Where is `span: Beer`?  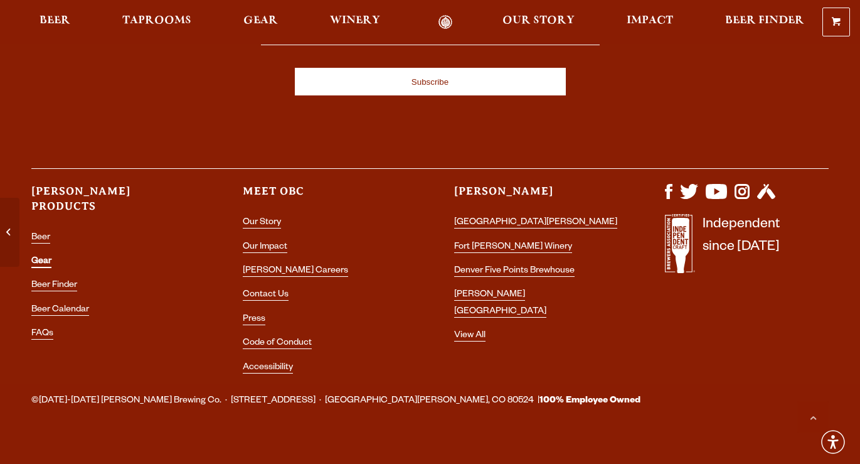 span: Beer is located at coordinates (55, 21).